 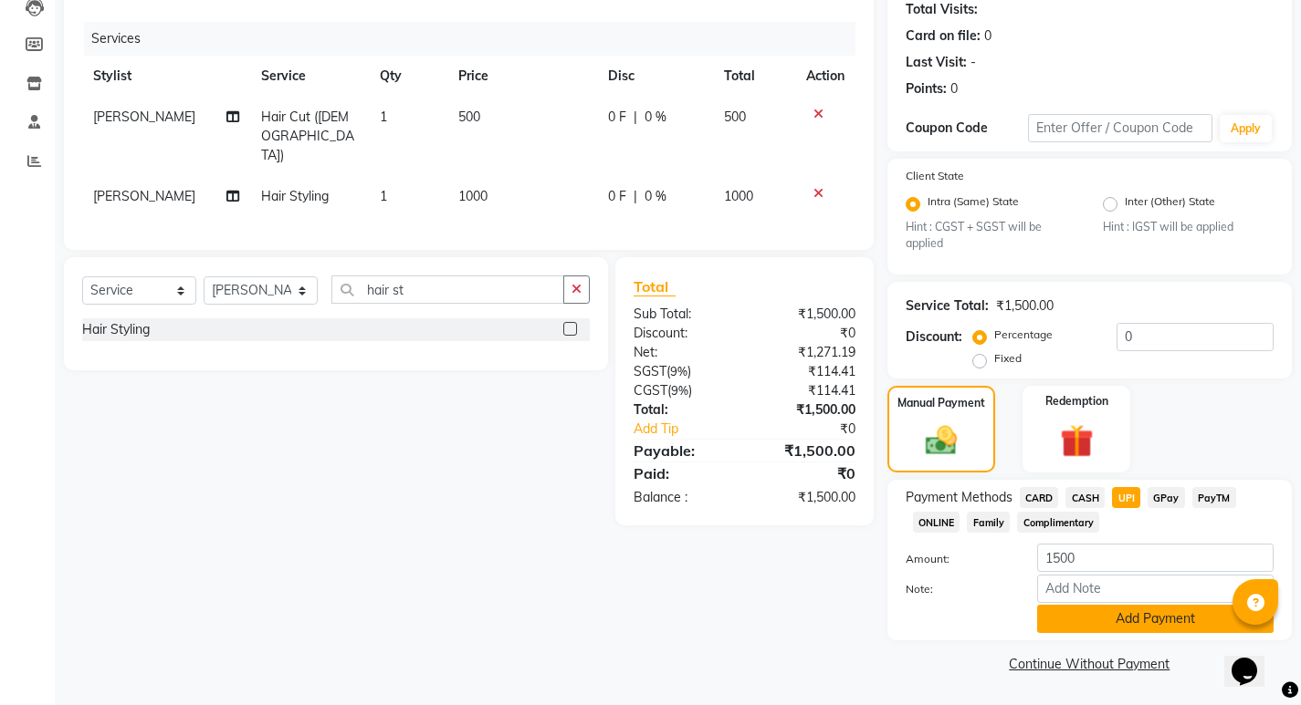 What do you see at coordinates (682, 352) in the screenshot?
I see `div: Net:` at bounding box center [682, 352].